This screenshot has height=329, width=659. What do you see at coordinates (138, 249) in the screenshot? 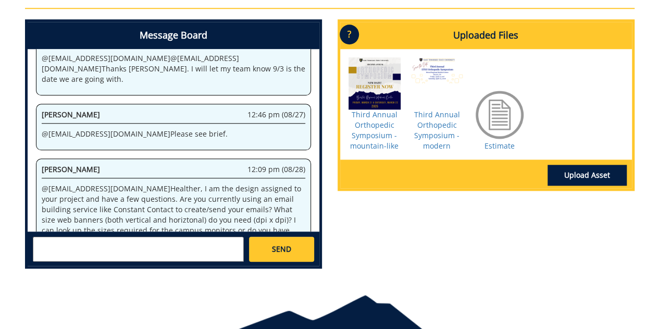
I see `textarea: messageToSend` at bounding box center [138, 249].